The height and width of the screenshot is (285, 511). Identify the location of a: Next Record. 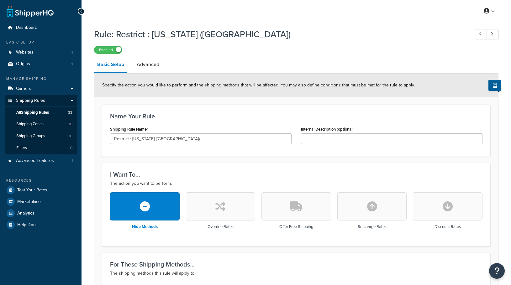
(492, 34).